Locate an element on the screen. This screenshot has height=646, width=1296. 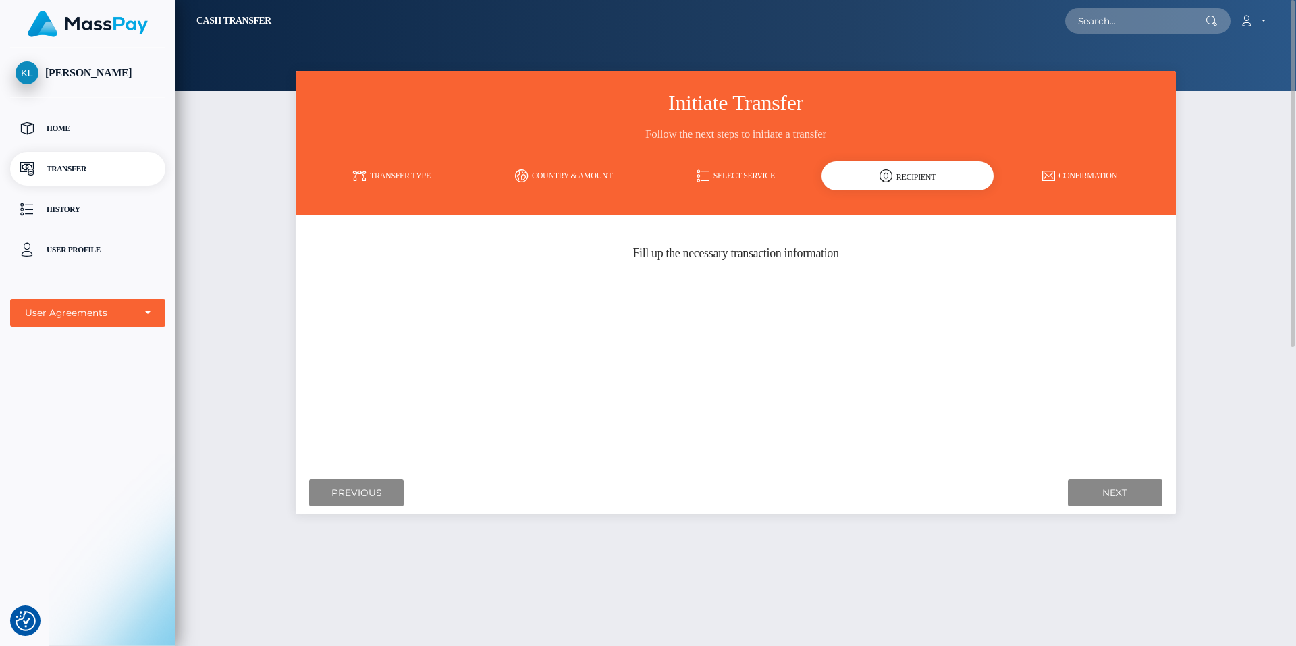
h5: Fill up the necessary transaction information is located at coordinates (735, 253).